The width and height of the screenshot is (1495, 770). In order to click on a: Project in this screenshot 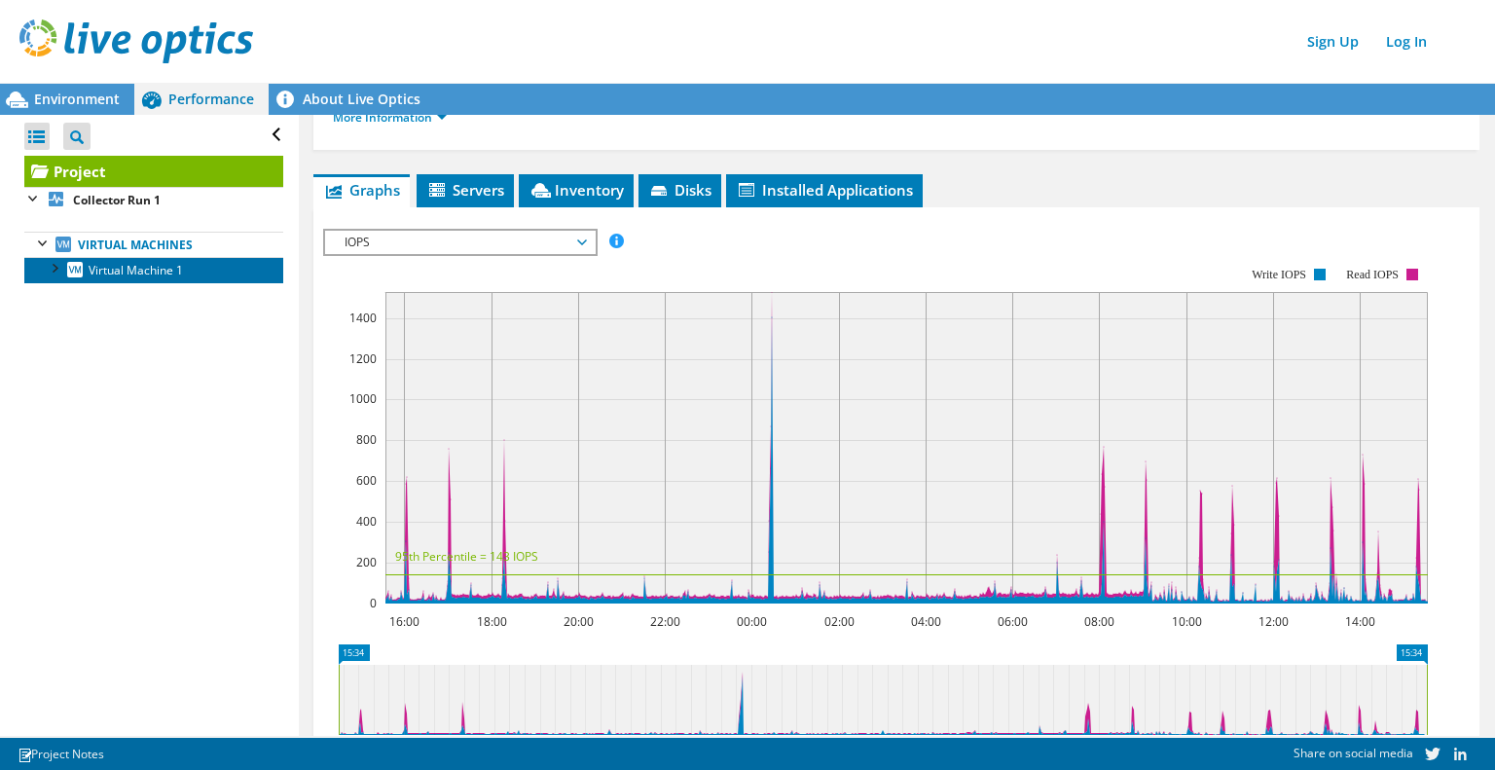, I will do `click(154, 171)`.